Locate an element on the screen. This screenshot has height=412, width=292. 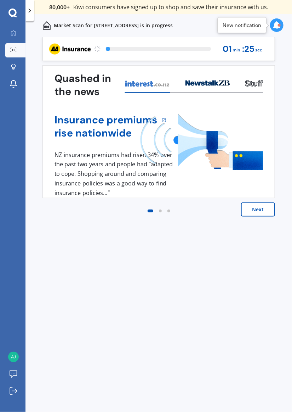
span: 01 is located at coordinates (228, 49).